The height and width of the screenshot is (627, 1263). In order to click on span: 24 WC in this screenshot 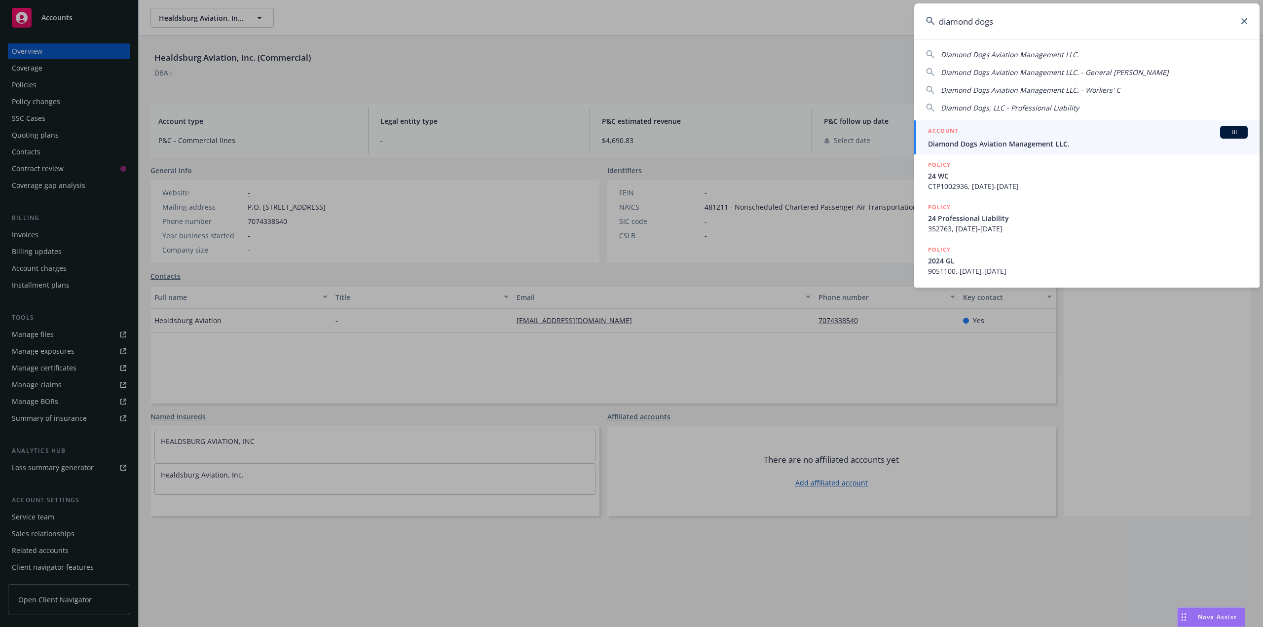, I will do `click(1088, 176)`.